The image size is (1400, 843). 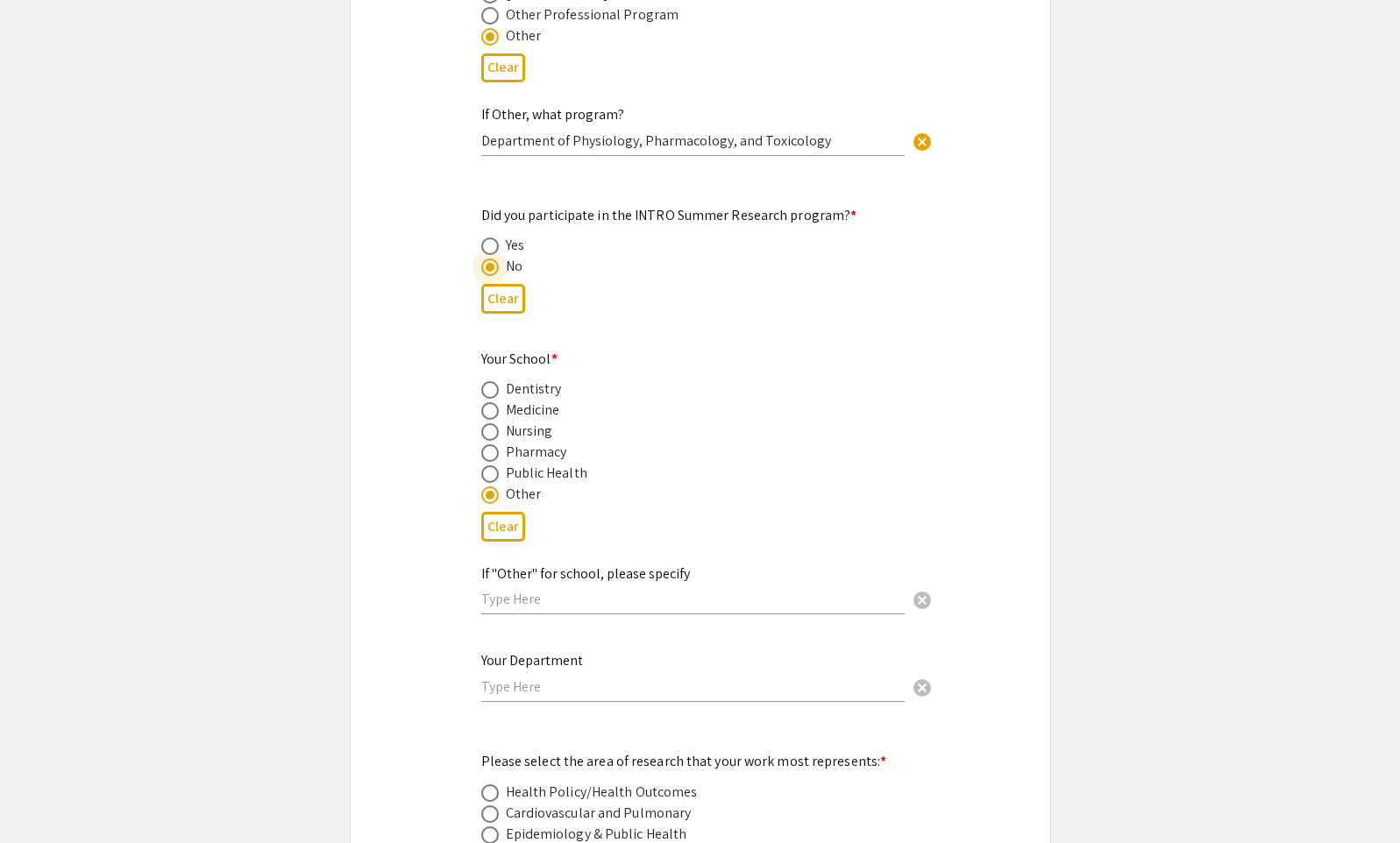 What do you see at coordinates (530, 431) in the screenshot?
I see `div: Nursing` at bounding box center [530, 431].